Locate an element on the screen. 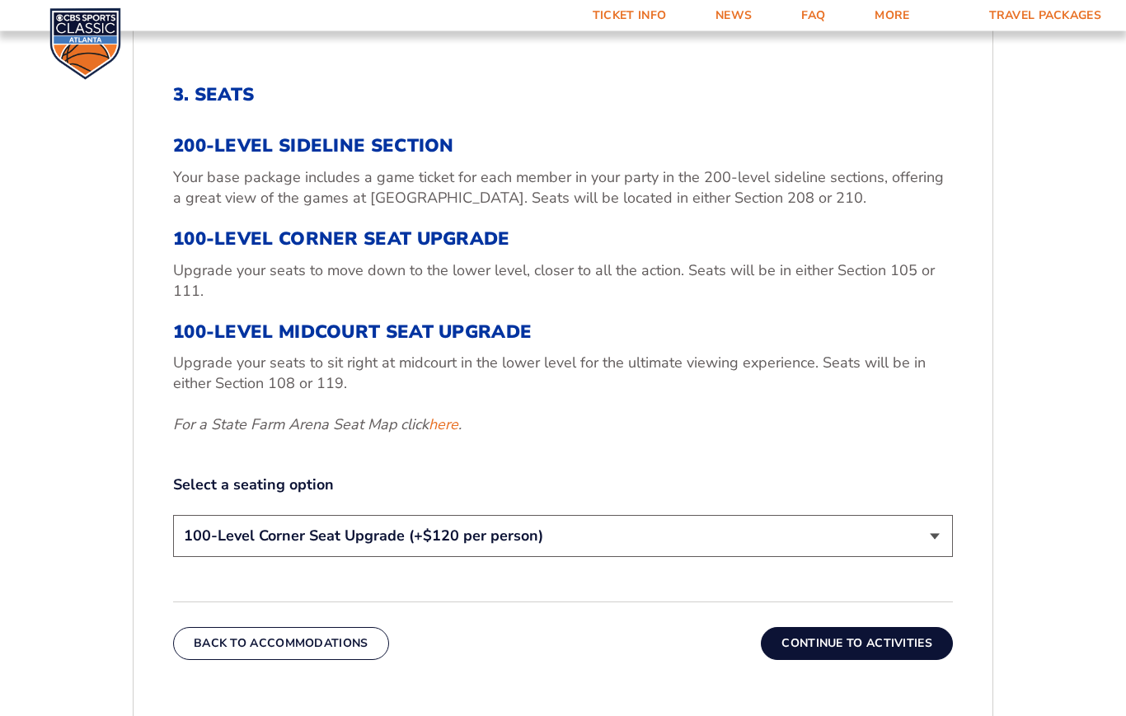 This screenshot has height=716, width=1126. p: Upgrade your seats to sit right at midcourt in the lower level for the ultimate viewing experienc... is located at coordinates (563, 374).